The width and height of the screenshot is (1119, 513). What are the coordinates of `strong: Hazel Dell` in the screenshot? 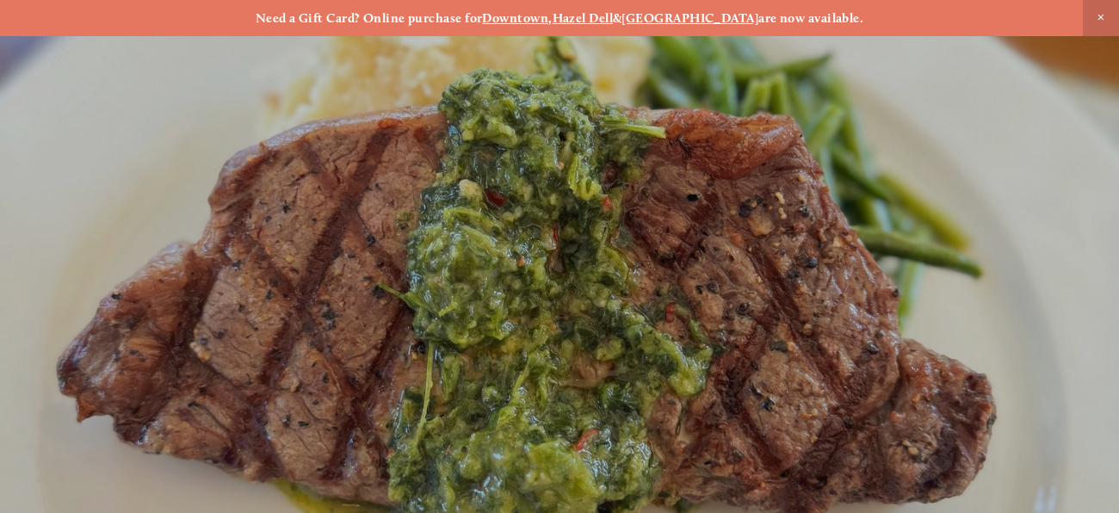 It's located at (583, 18).